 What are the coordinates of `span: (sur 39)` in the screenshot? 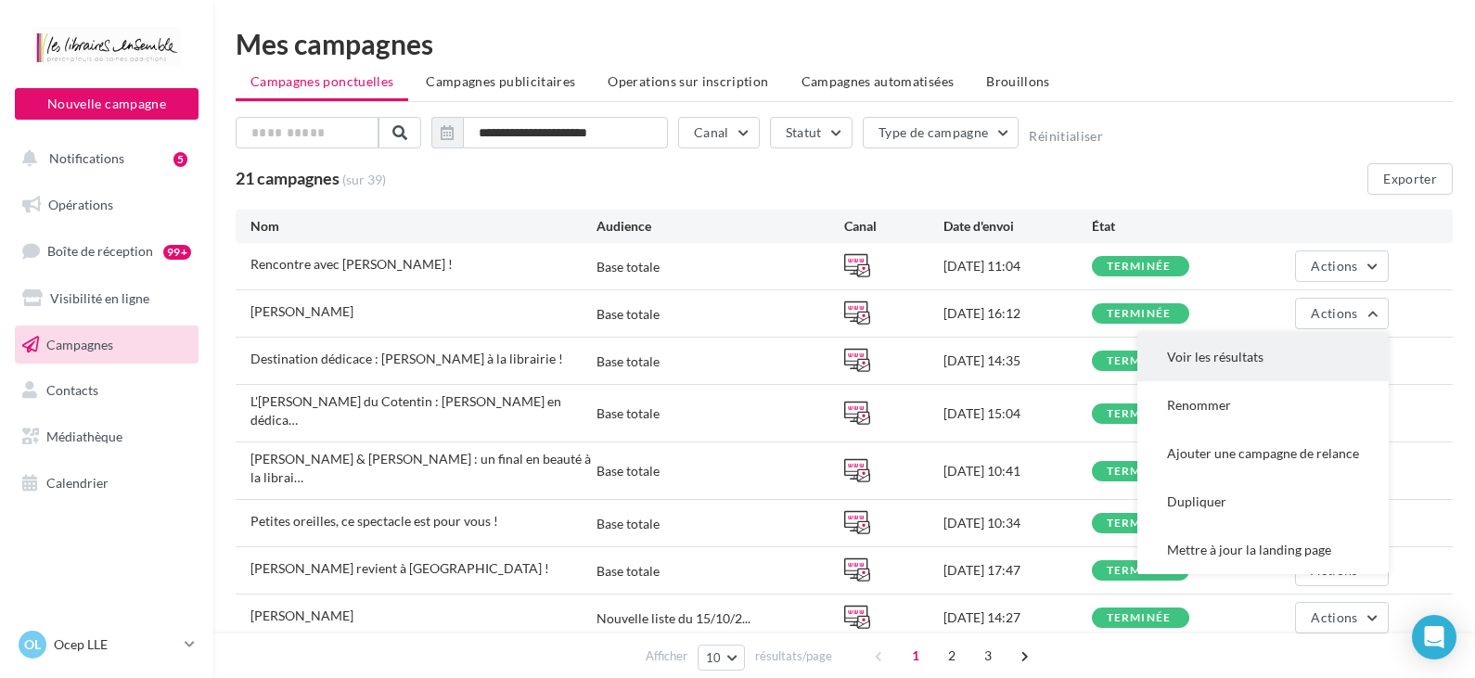 It's located at (364, 180).